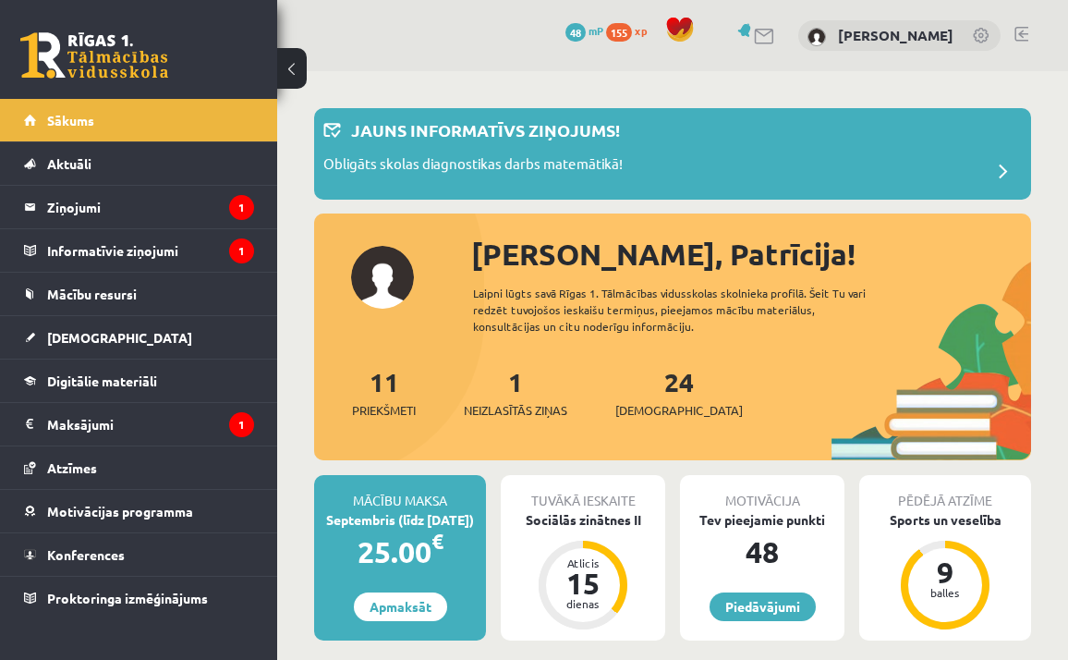  Describe the element at coordinates (688, 310) in the screenshot. I see `div: Laipni lūgts savā Rīgas 1. Tālmācības vidusskolas skolnieka profilā. Šeit Tu vari redzēt tuvojošo...` at that location.